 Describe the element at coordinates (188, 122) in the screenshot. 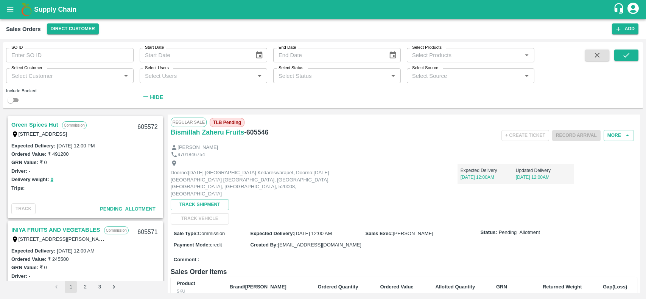

I see `span: Regular Sale` at that location.